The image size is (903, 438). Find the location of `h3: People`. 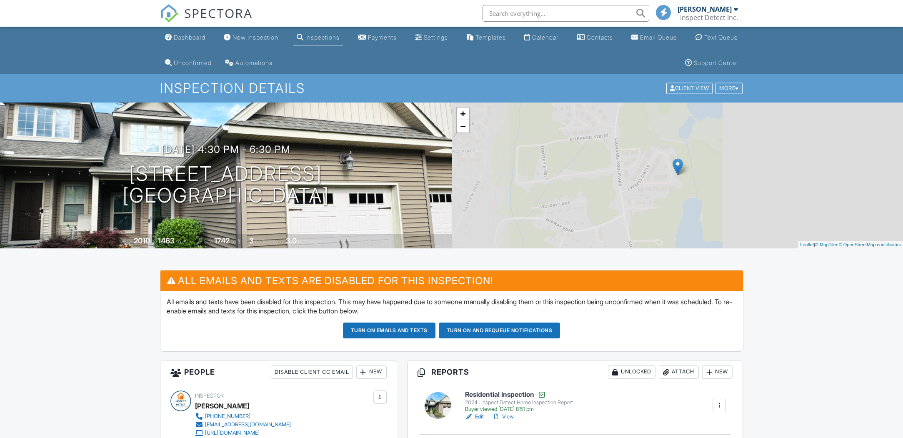

h3: People is located at coordinates (278, 372).